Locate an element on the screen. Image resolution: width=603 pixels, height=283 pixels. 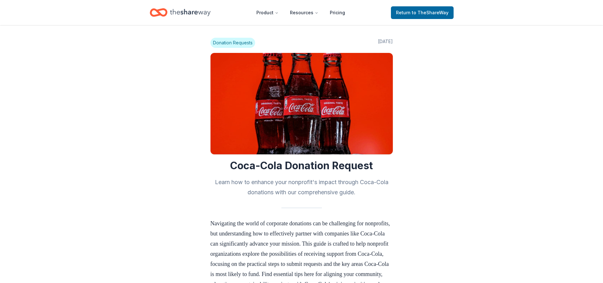
a: Pricing is located at coordinates (337, 13).